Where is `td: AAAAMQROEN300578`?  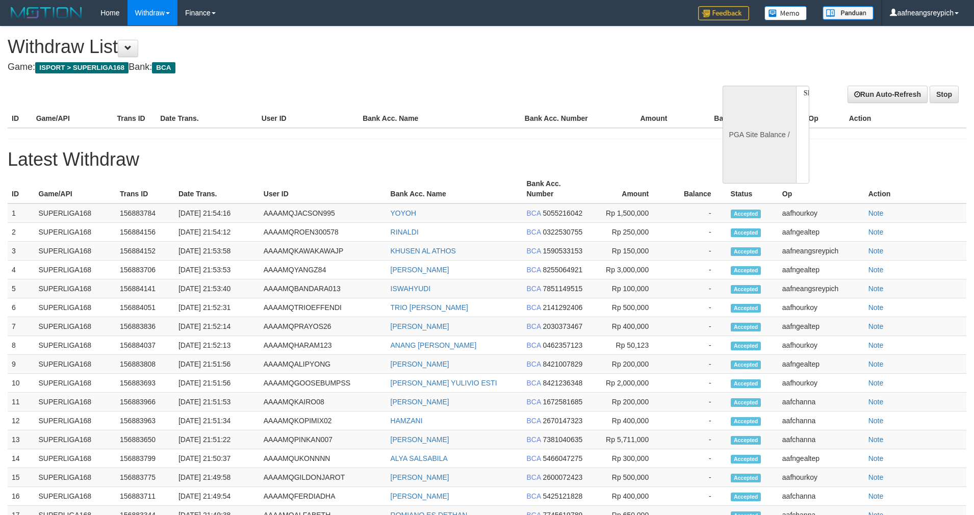
td: AAAAMQROEN300578 is located at coordinates (323, 232).